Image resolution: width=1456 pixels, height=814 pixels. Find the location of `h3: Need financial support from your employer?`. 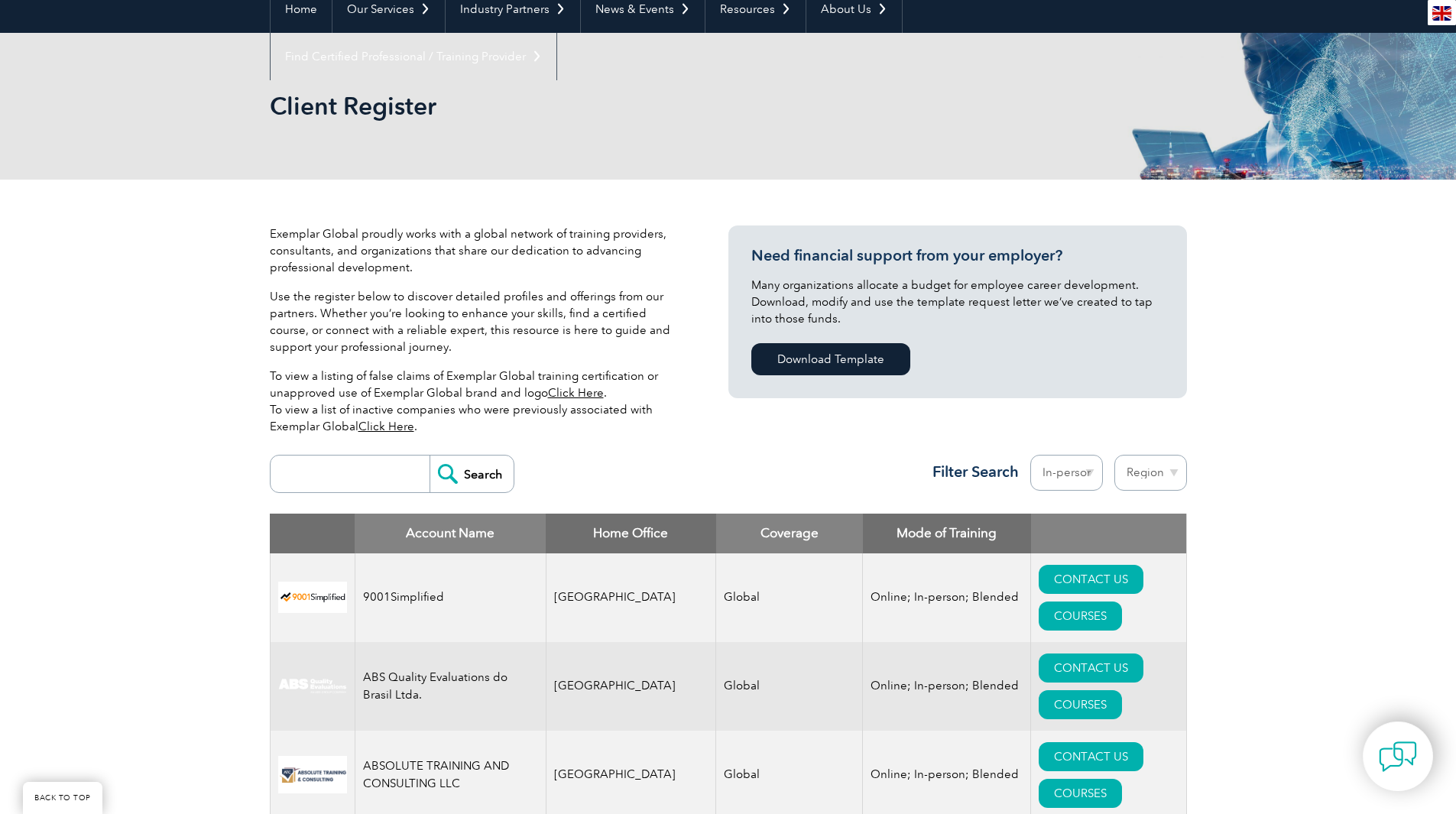

h3: Need financial support from your employer? is located at coordinates (958, 255).